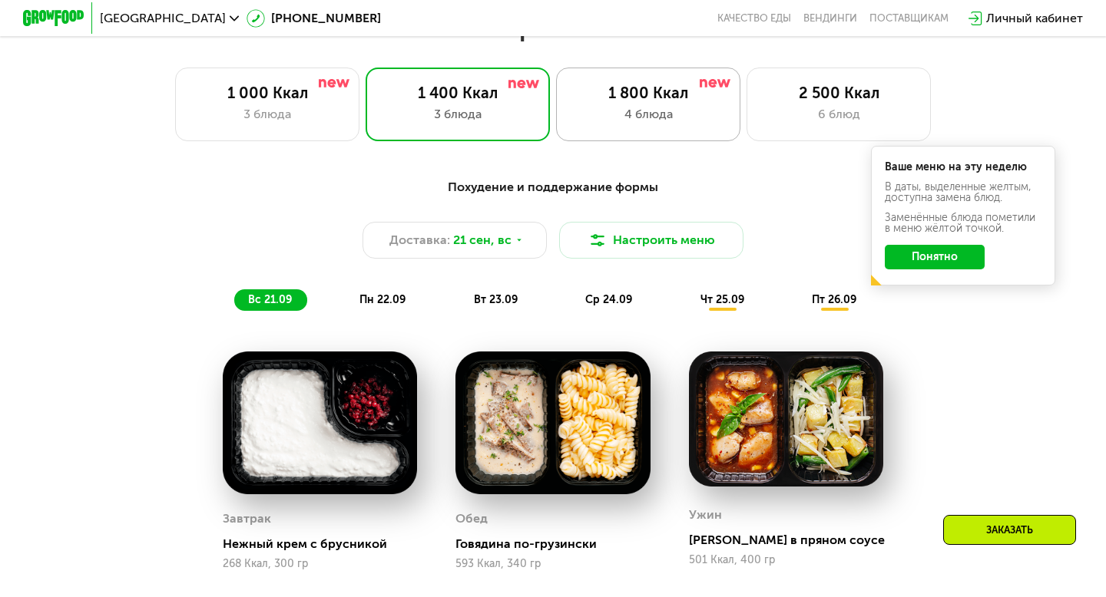 The height and width of the screenshot is (597, 1106). What do you see at coordinates (963, 167) in the screenshot?
I see `div: Ваше меню на эту неделю` at bounding box center [963, 167].